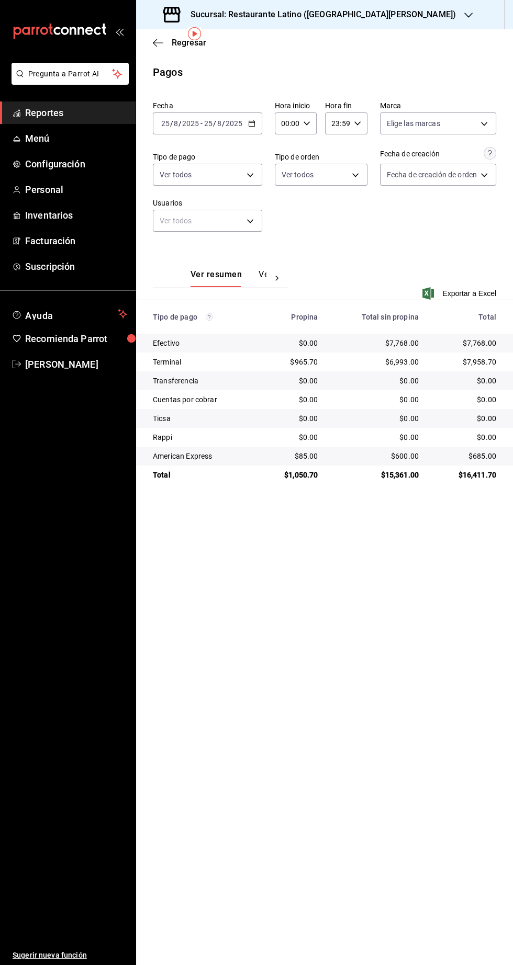 Image resolution: width=513 pixels, height=965 pixels. I want to click on label: Fecha, so click(207, 106).